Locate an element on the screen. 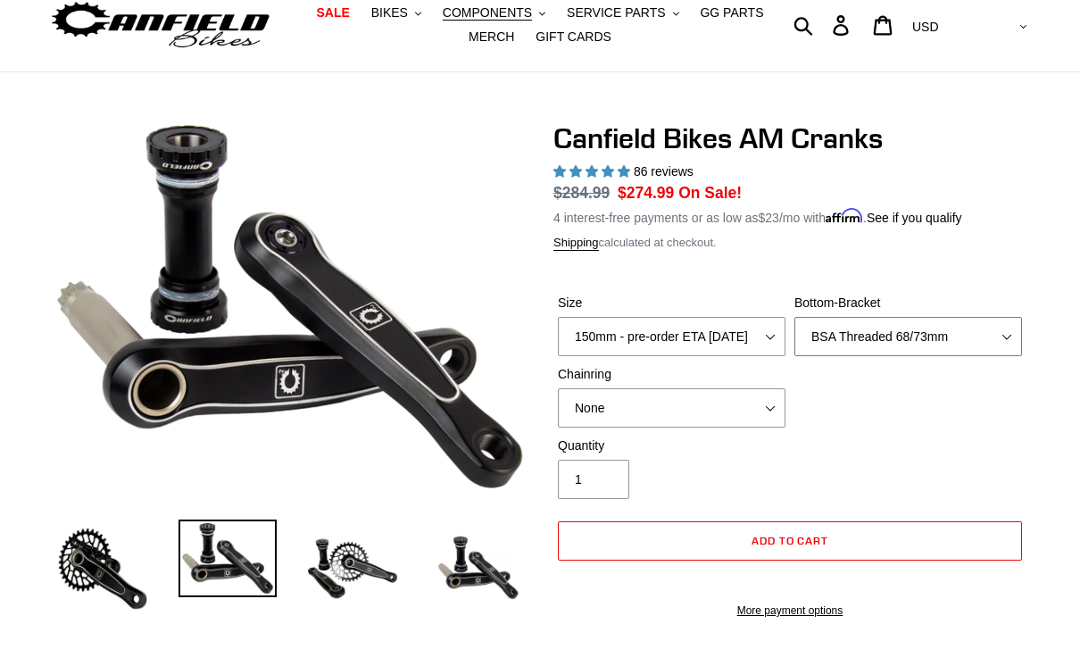 The width and height of the screenshot is (1080, 649). img: Load image into Gallery viewer, Canfield Cranks is located at coordinates (228, 559).